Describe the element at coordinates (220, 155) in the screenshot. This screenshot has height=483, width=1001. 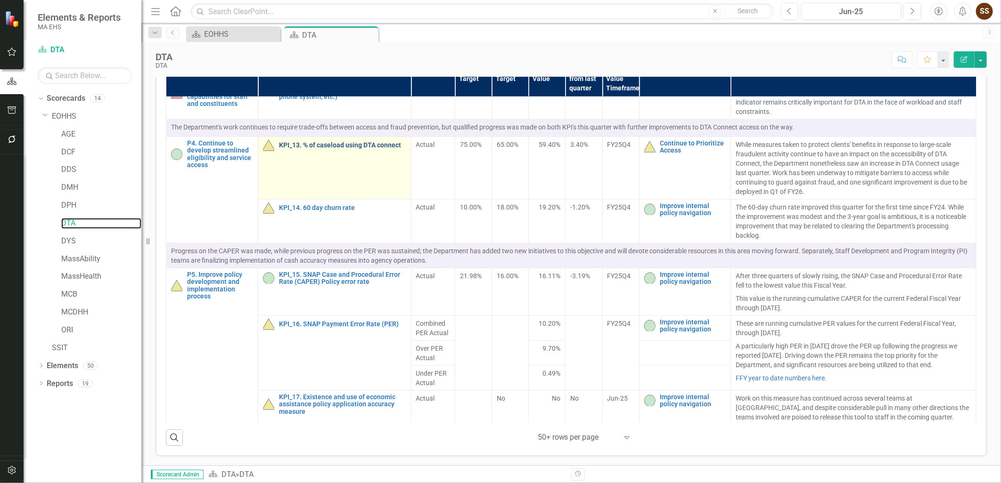
I see `a: P4. Continue to develop streamlined eligibility and service access` at that location.